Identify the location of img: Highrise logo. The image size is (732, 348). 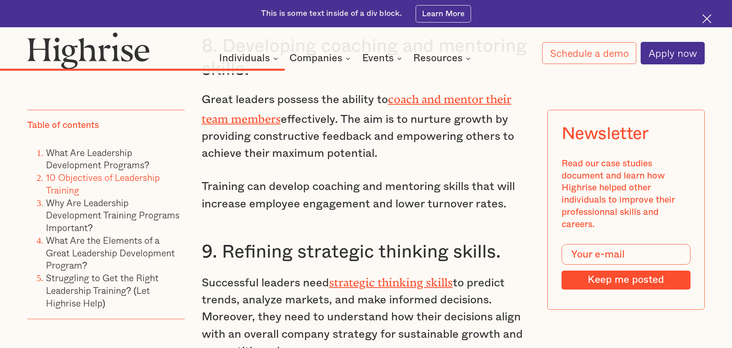
(88, 51).